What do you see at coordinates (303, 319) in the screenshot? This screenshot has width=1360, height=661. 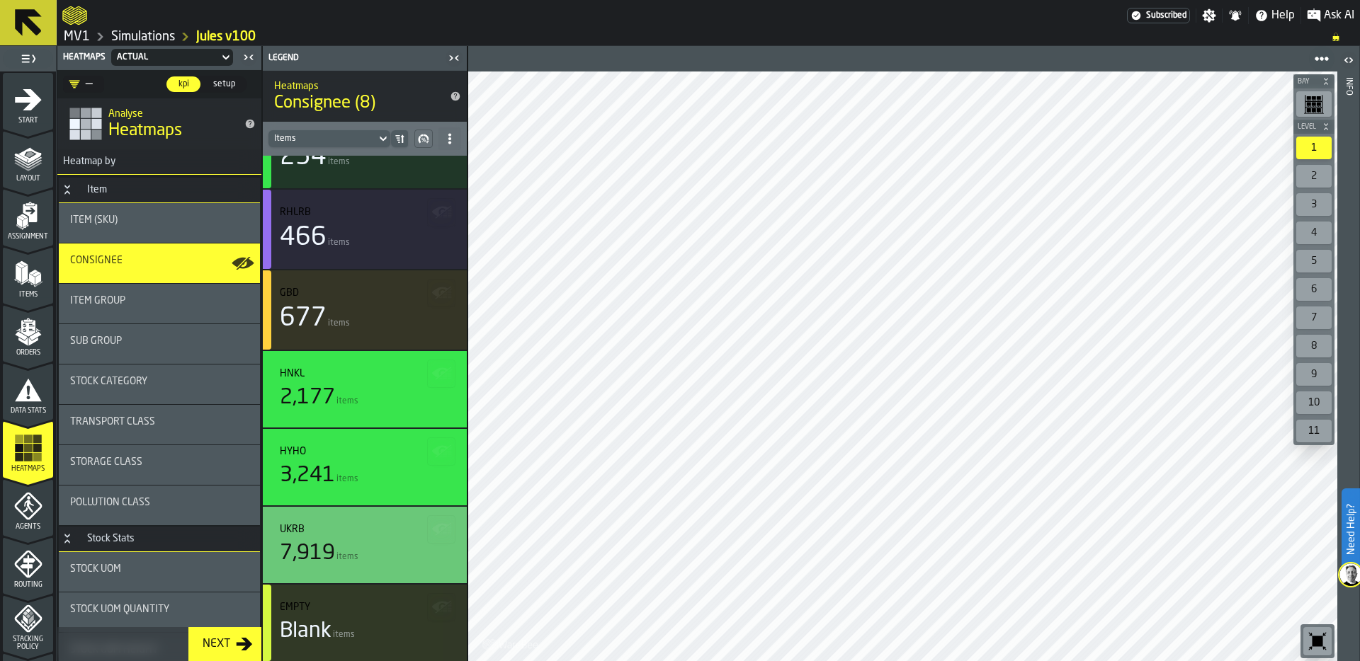 I see `div: 677` at bounding box center [303, 319].